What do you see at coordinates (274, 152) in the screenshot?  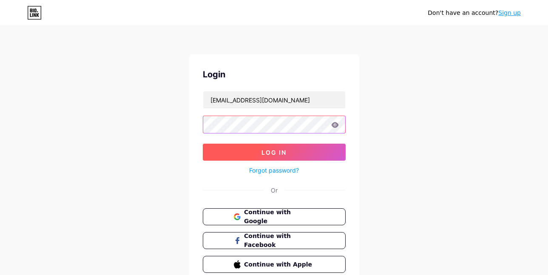 I see `span: Log In` at bounding box center [274, 152].